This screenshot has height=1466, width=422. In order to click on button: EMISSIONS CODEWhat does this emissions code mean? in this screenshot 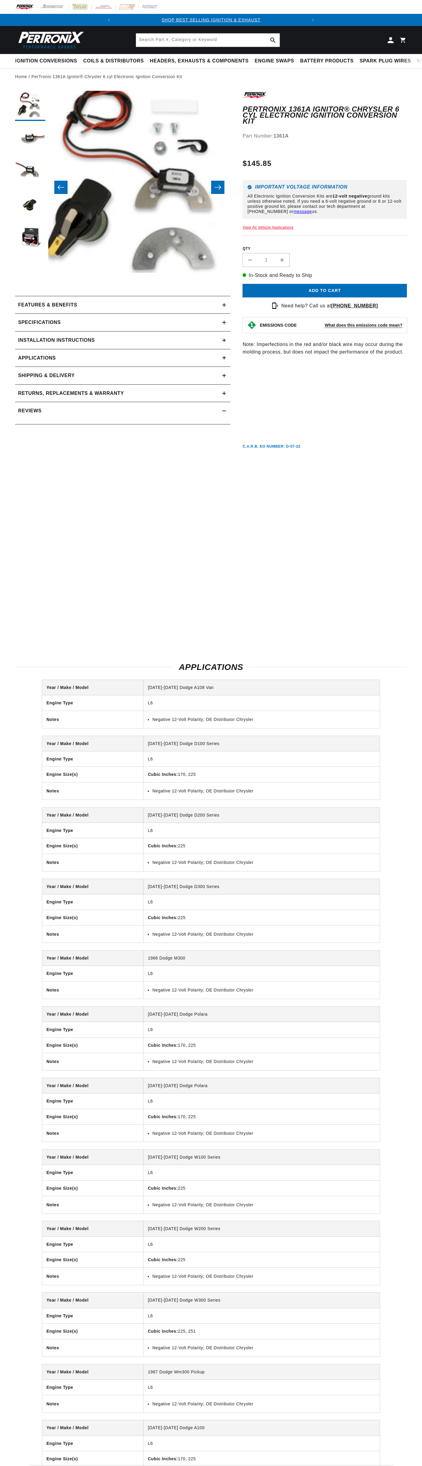, I will do `click(331, 325)`.